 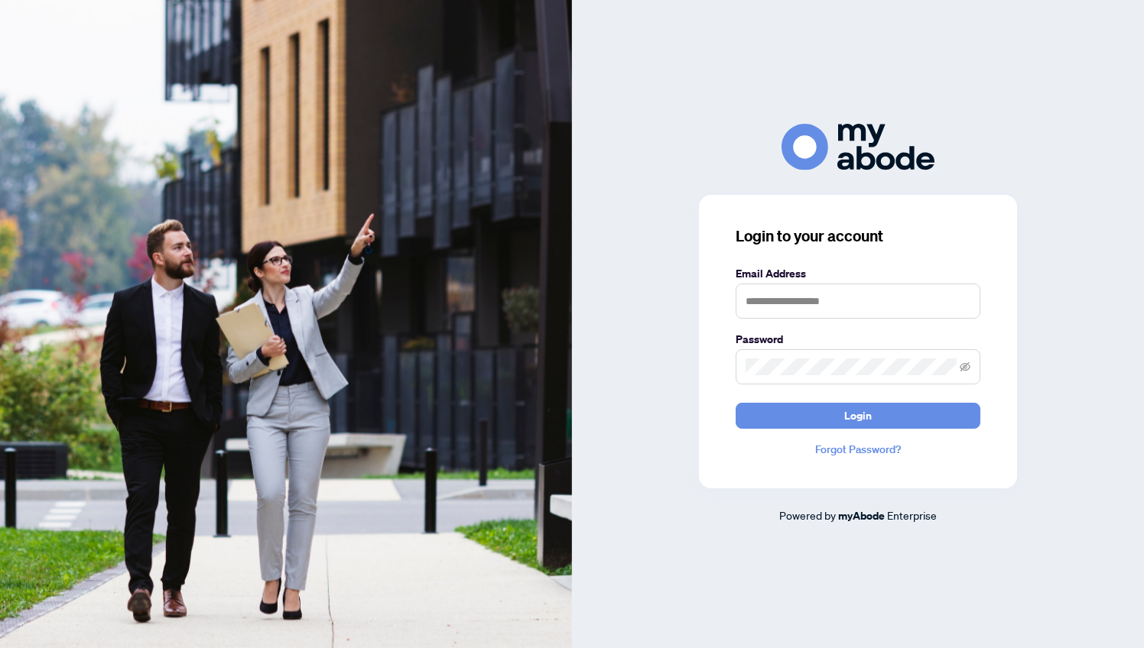 What do you see at coordinates (808, 515) in the screenshot?
I see `span: Powered by` at bounding box center [808, 515].